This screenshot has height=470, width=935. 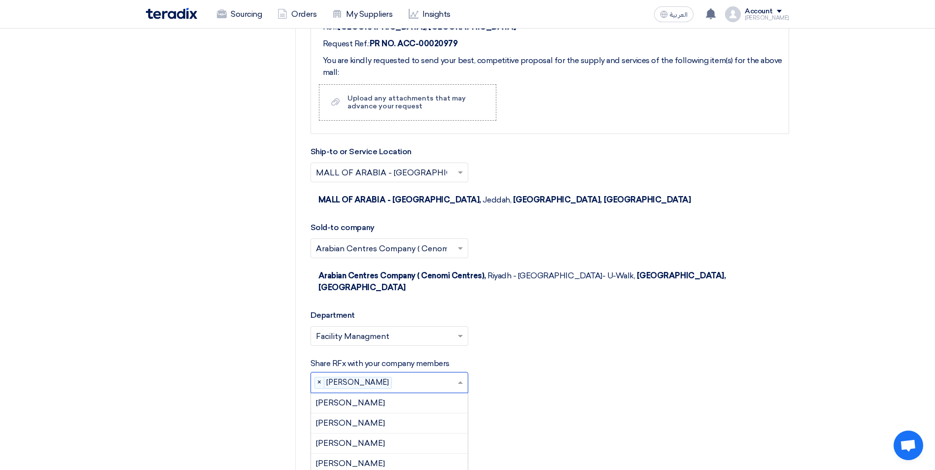 What do you see at coordinates (679, 15) in the screenshot?
I see `span: العربية` at bounding box center [679, 15].